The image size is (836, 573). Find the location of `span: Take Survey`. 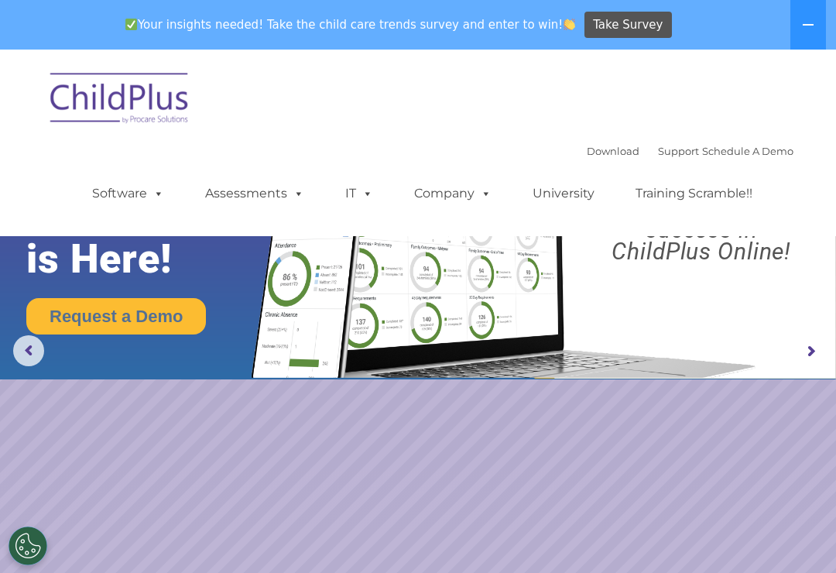

span: Take Survey is located at coordinates (628, 25).